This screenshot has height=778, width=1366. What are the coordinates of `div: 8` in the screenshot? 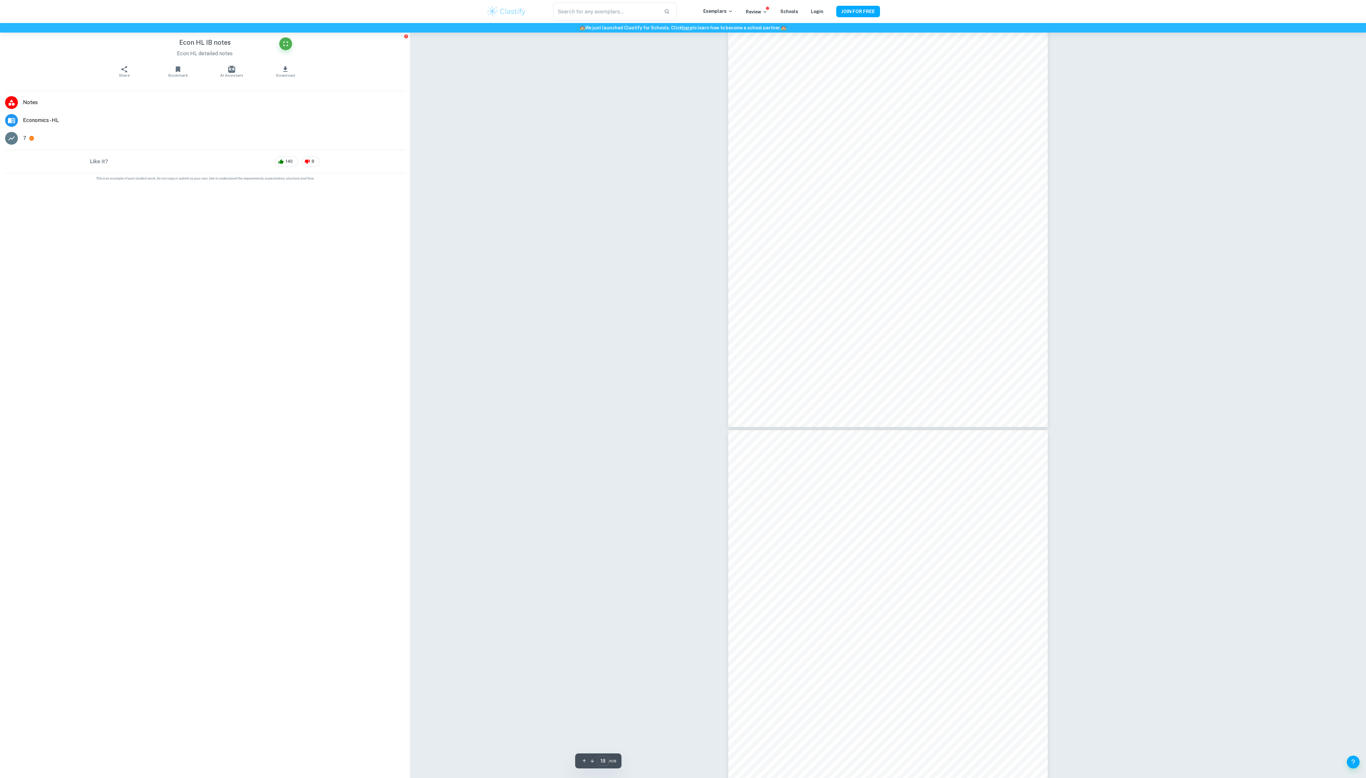 It's located at (311, 162).